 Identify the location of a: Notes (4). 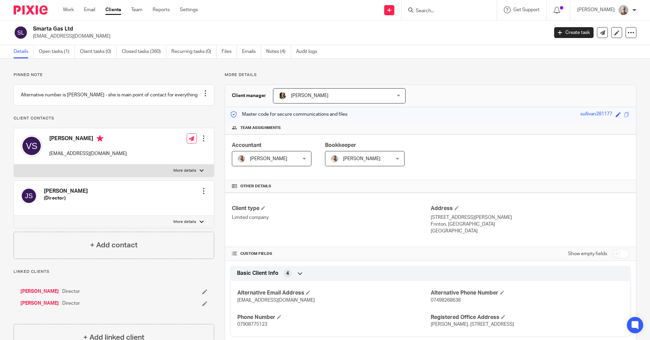
(278, 52).